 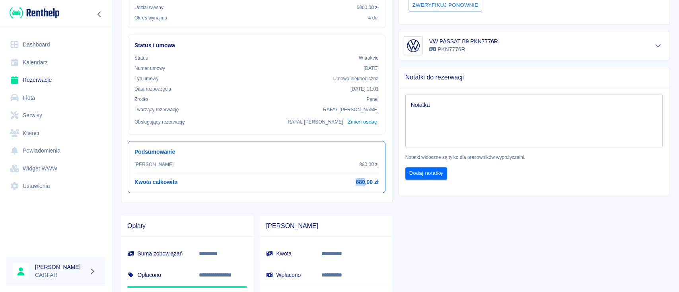 I want to click on p: CARFAR, so click(x=60, y=275).